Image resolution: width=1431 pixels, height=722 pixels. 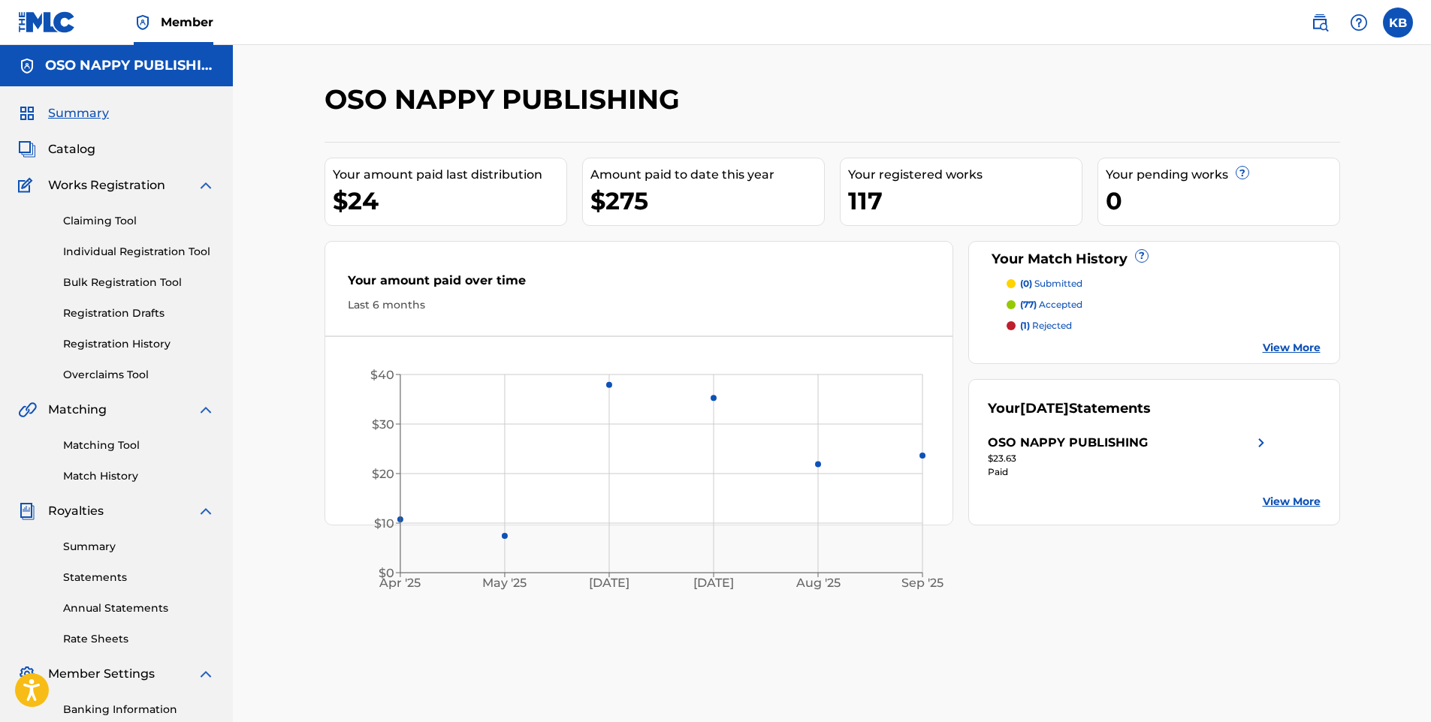 What do you see at coordinates (139, 375) in the screenshot?
I see `a: Overclaims Tool` at bounding box center [139, 375].